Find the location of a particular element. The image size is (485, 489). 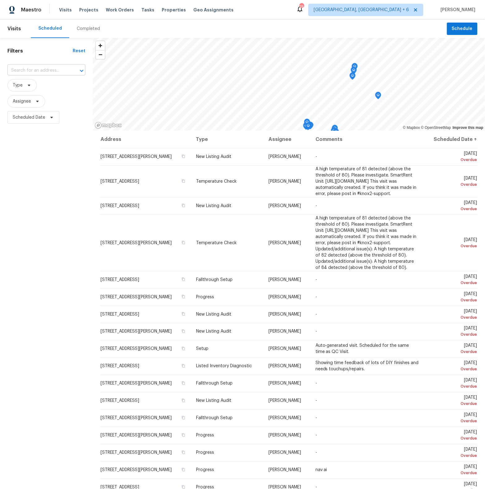

div: Scheduled is located at coordinates (50, 28).